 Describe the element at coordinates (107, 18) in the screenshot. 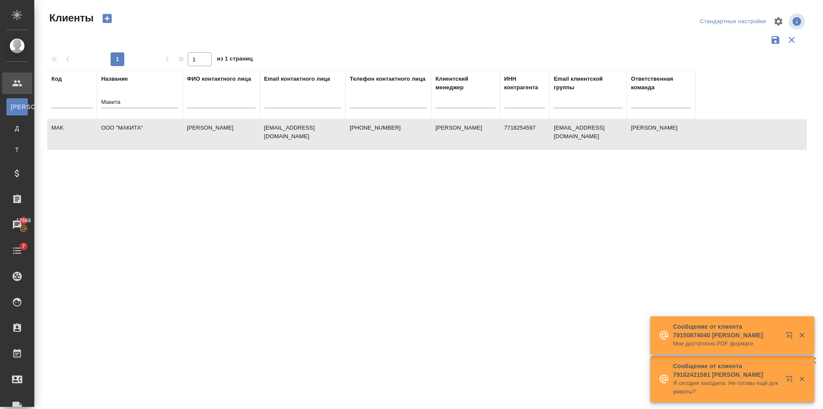

I see `button: Создать` at that location.